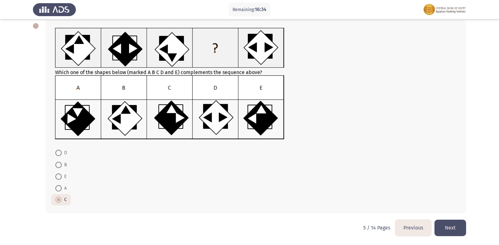  What do you see at coordinates (170, 107) in the screenshot?
I see `img: UkFYMDAxMDhCLnBuZzE2MjIwMzUwMjgyNzM=.png` at bounding box center [170, 107].